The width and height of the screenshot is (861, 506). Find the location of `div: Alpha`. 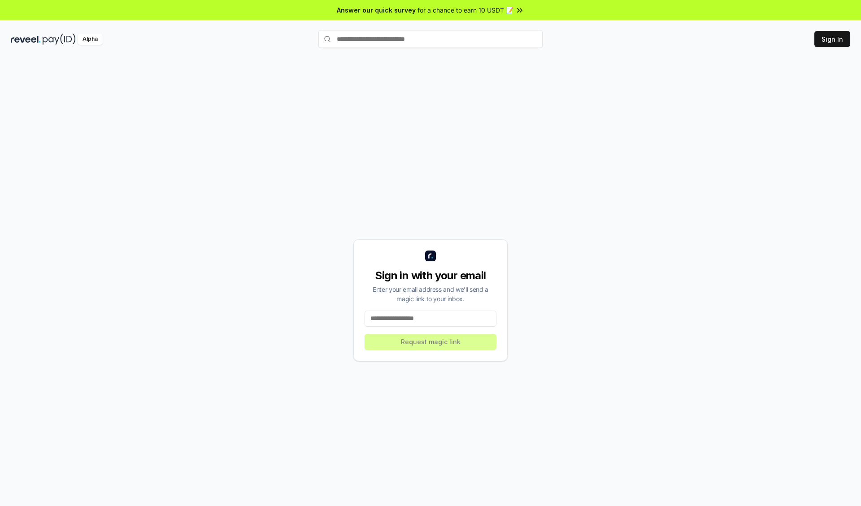

div: Alpha is located at coordinates (90, 39).